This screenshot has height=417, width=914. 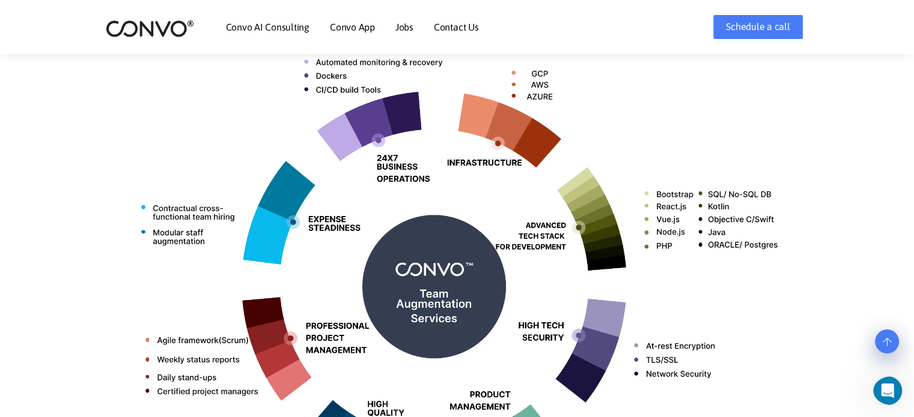 What do you see at coordinates (404, 27) in the screenshot?
I see `a: Jobs` at bounding box center [404, 27].